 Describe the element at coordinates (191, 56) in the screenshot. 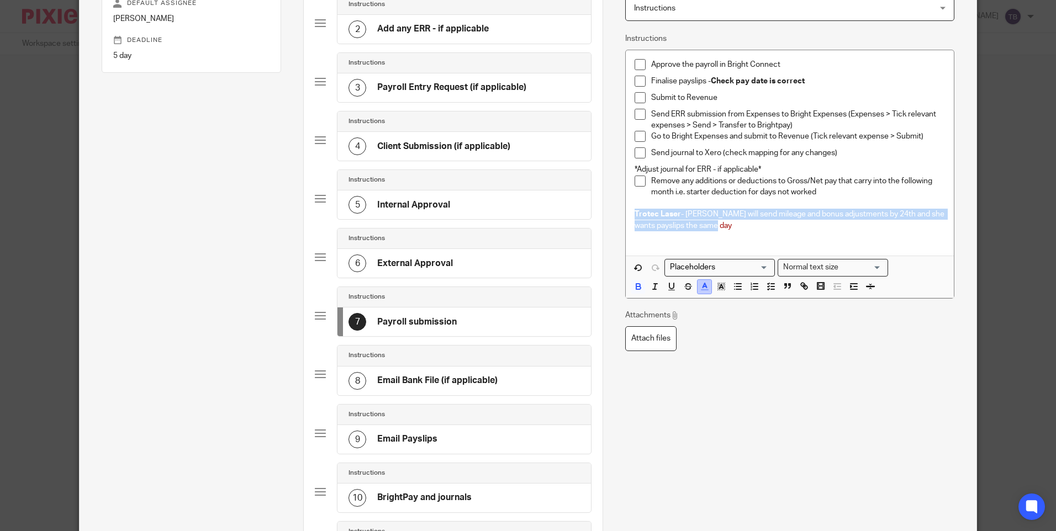

I see `p: 5 day` at that location.